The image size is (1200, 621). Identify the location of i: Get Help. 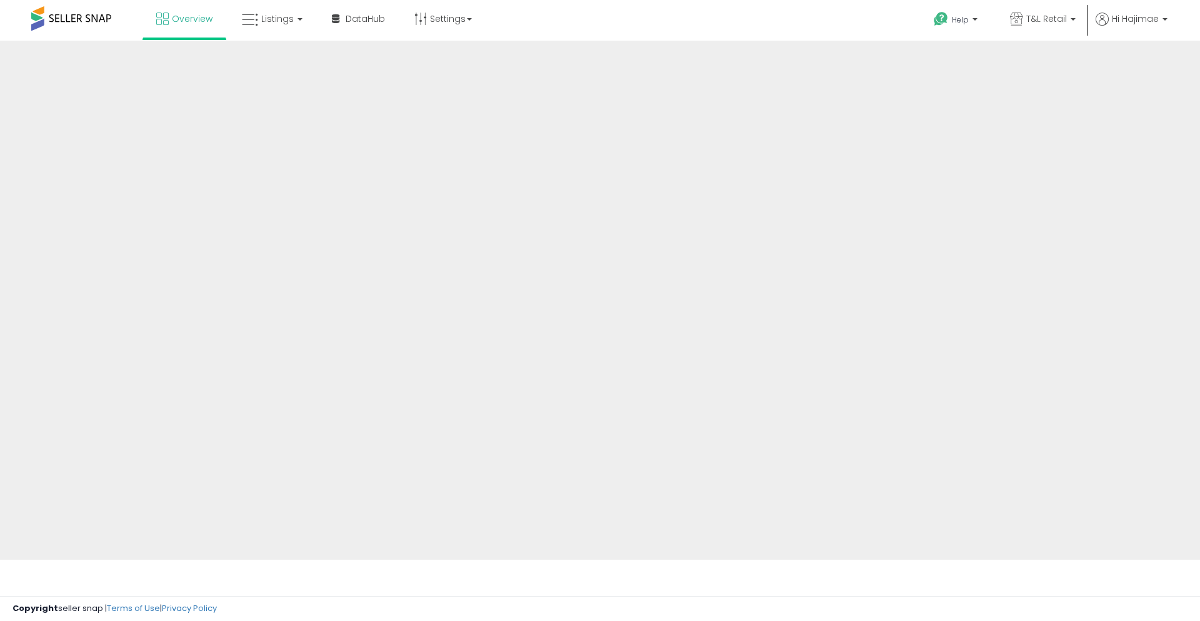
(941, 19).